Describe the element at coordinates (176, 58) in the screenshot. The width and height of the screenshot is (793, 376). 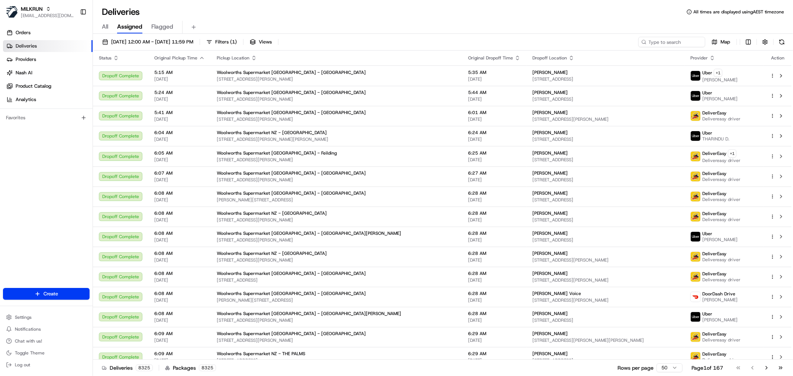
I see `span: Original Pickup Time` at that location.